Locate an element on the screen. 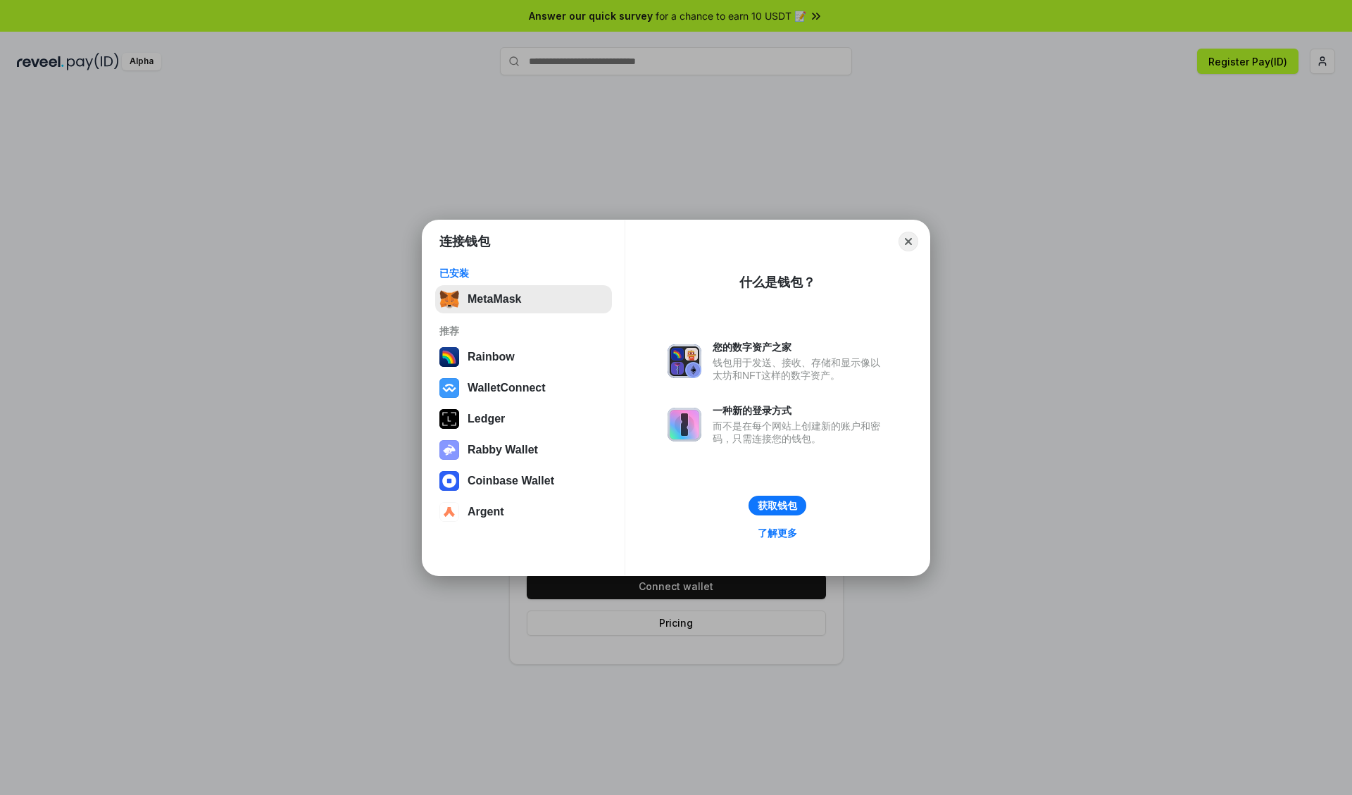 The image size is (1352, 795). div: 钱包用于发送、接收、存储和显示像以太坊和NFT这样的数字资产。 is located at coordinates (800, 369).